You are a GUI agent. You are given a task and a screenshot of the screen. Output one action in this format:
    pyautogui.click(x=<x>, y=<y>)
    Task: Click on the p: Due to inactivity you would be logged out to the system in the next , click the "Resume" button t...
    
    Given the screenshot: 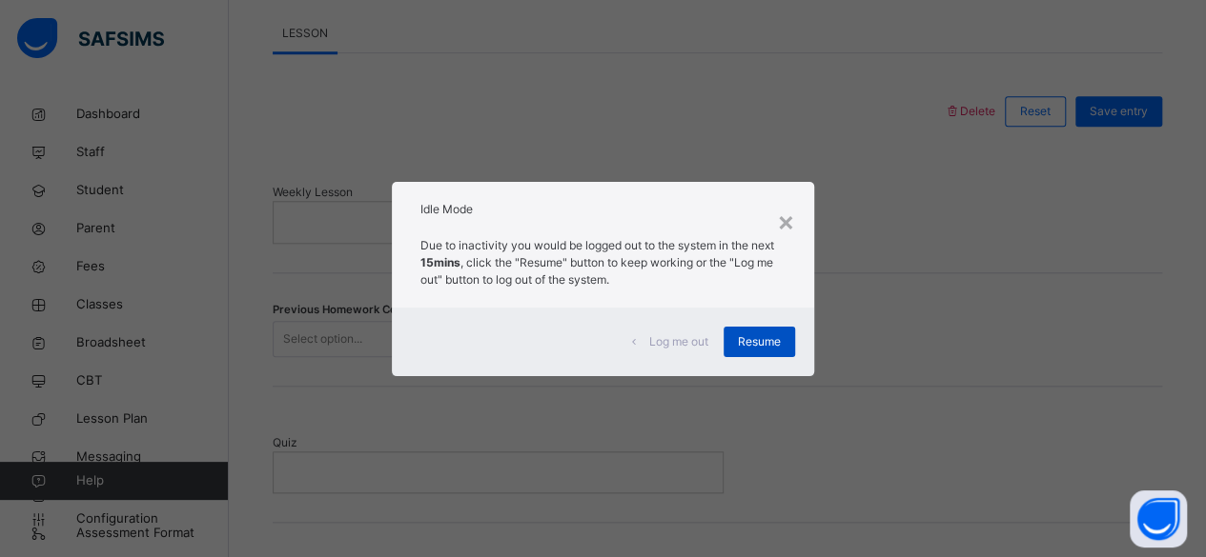 What is the action you would take?
    pyautogui.click(x=602, y=263)
    